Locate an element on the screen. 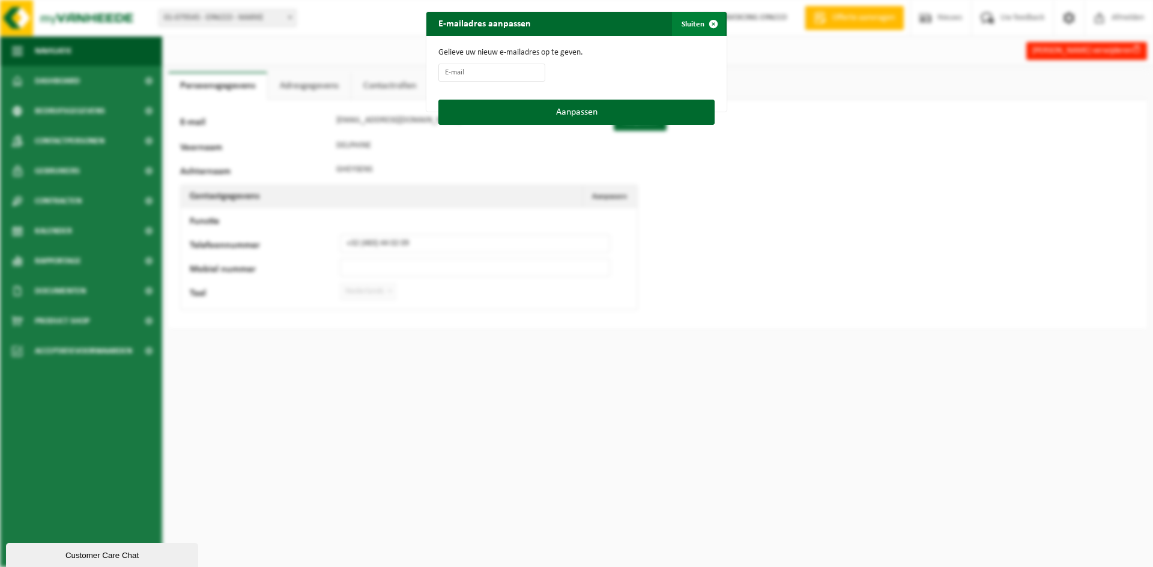  h2: E-mailadres aanpassen is located at coordinates (484, 23).